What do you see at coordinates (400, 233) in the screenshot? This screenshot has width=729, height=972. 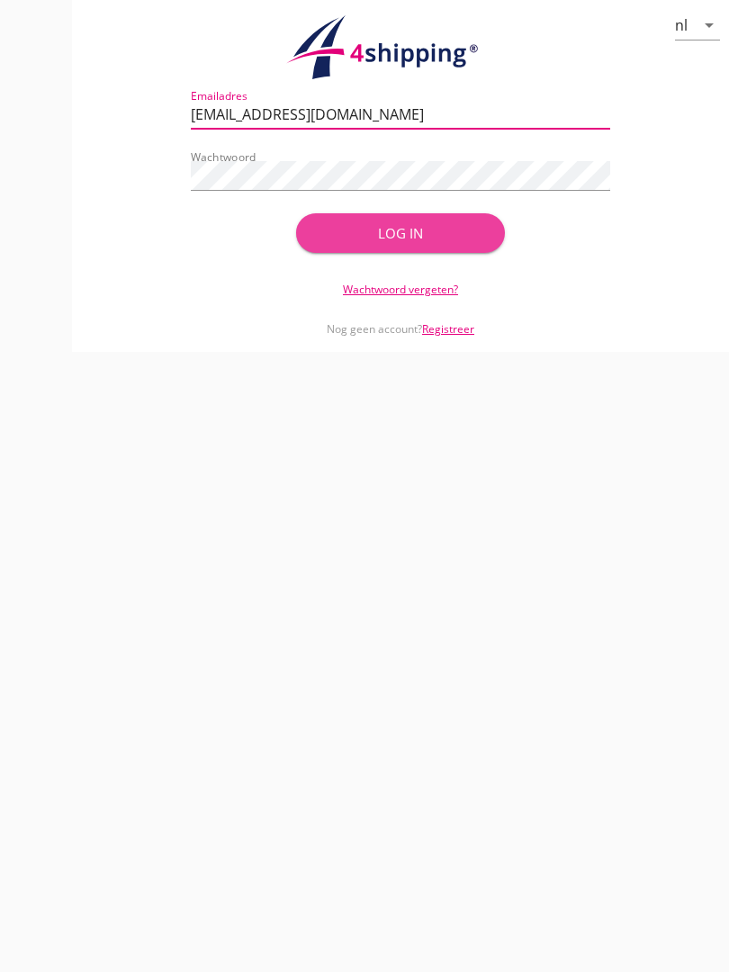 I see `button: Log in` at bounding box center [400, 233].